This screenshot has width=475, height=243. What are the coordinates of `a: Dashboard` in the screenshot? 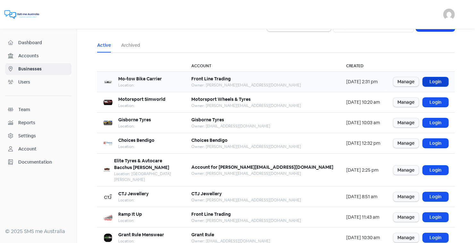 It's located at (38, 43).